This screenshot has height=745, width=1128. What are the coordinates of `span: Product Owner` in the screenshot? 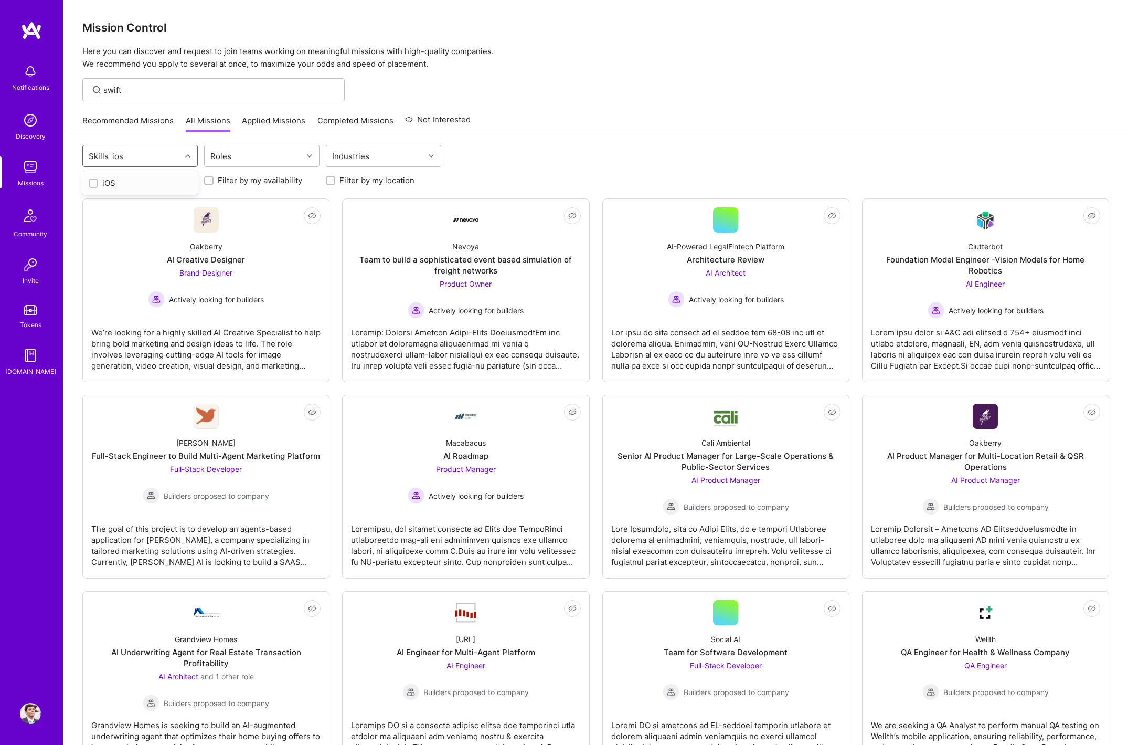 It's located at (466, 283).